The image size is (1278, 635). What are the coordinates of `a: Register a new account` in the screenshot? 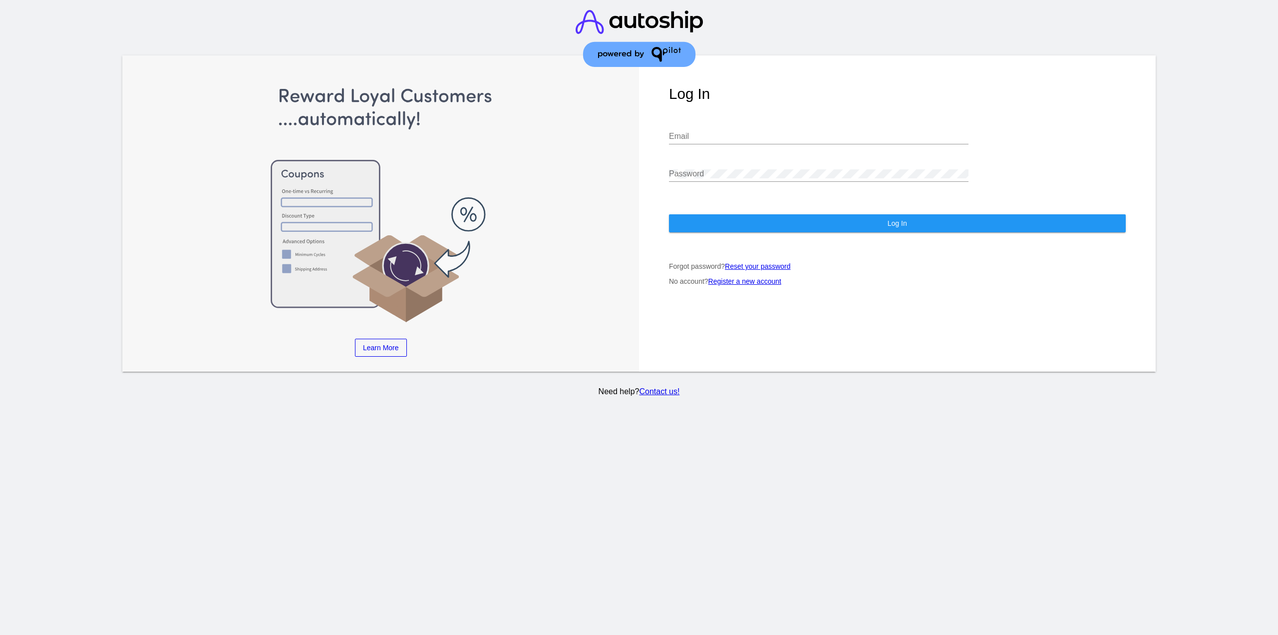 It's located at (745, 281).